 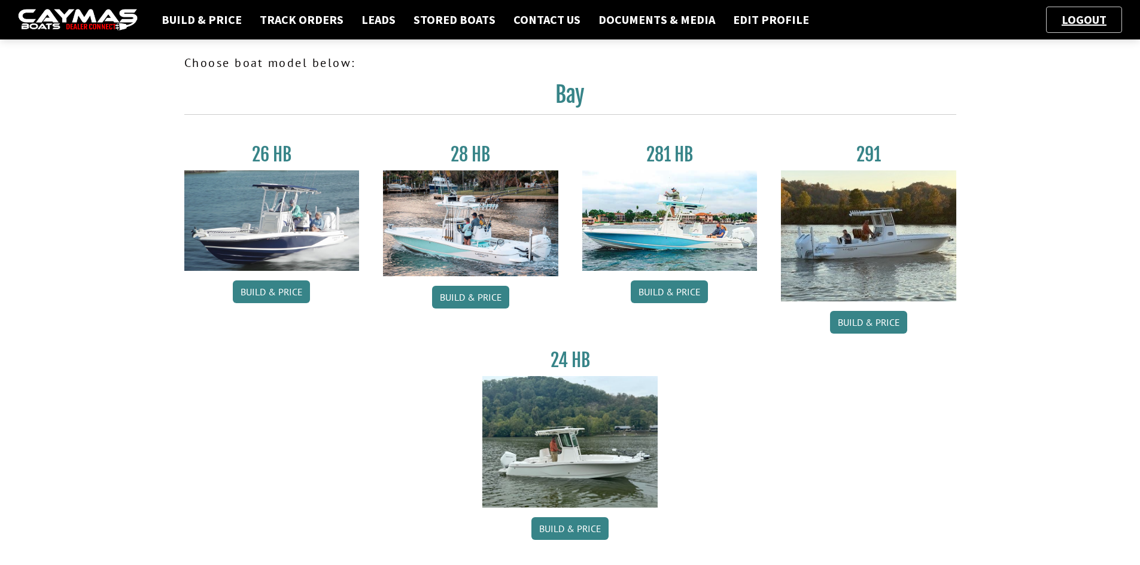 What do you see at coordinates (78, 20) in the screenshot?
I see `img: caymas-dealer-connect-2ed40d3bc7270c1d8d7ffb4b79bf05adc795679939227970def78ec6f6c03838.gif` at bounding box center [78, 20].